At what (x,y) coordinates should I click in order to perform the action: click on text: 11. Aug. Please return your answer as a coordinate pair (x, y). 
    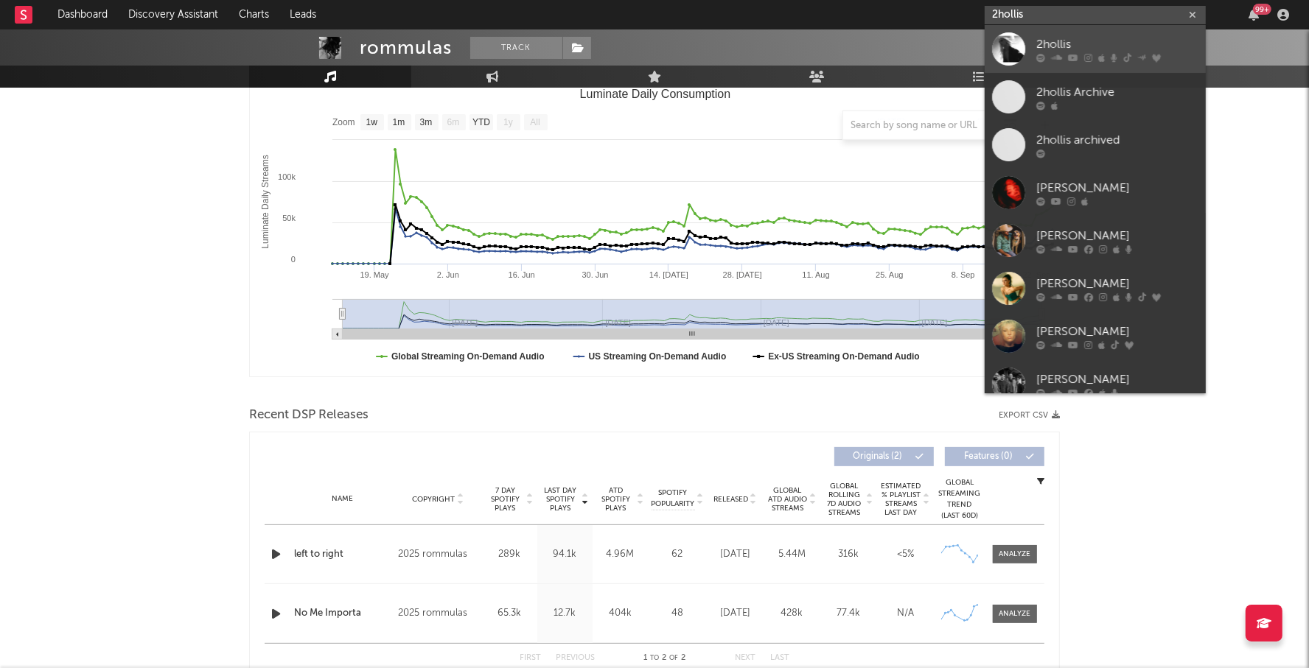
    Looking at the image, I should click on (815, 275).